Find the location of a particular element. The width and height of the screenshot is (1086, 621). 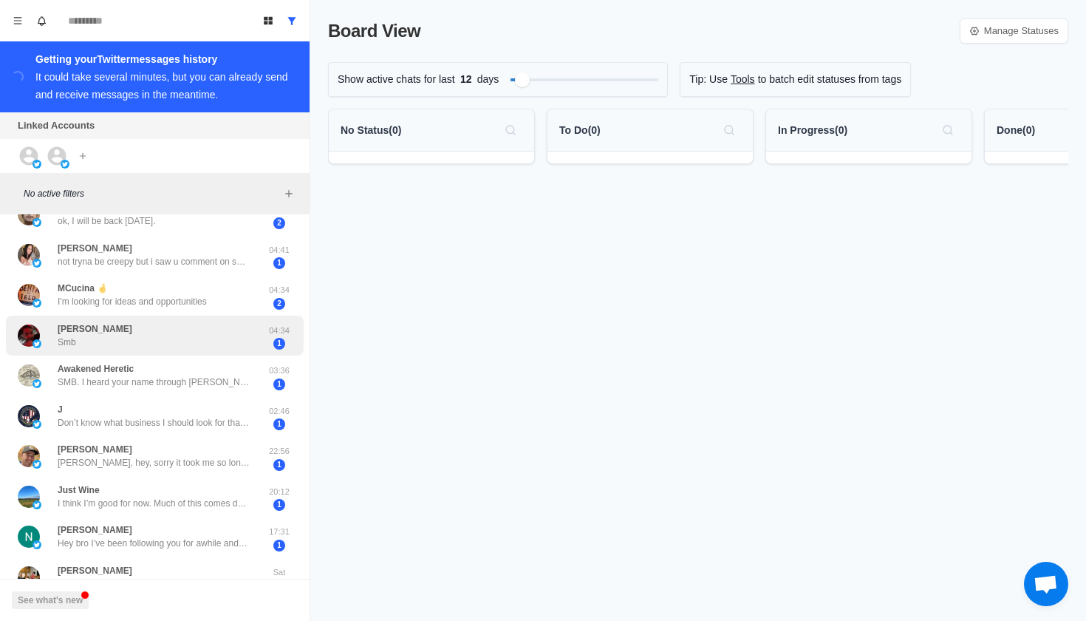

p: 04:41 is located at coordinates (279, 250).